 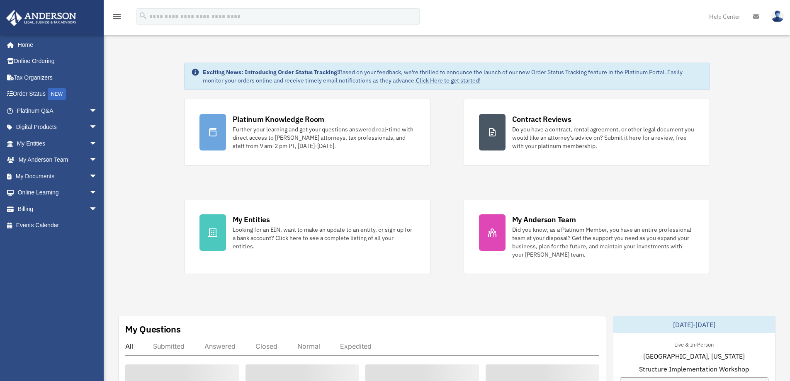 What do you see at coordinates (266, 346) in the screenshot?
I see `div: Closed` at bounding box center [266, 346].